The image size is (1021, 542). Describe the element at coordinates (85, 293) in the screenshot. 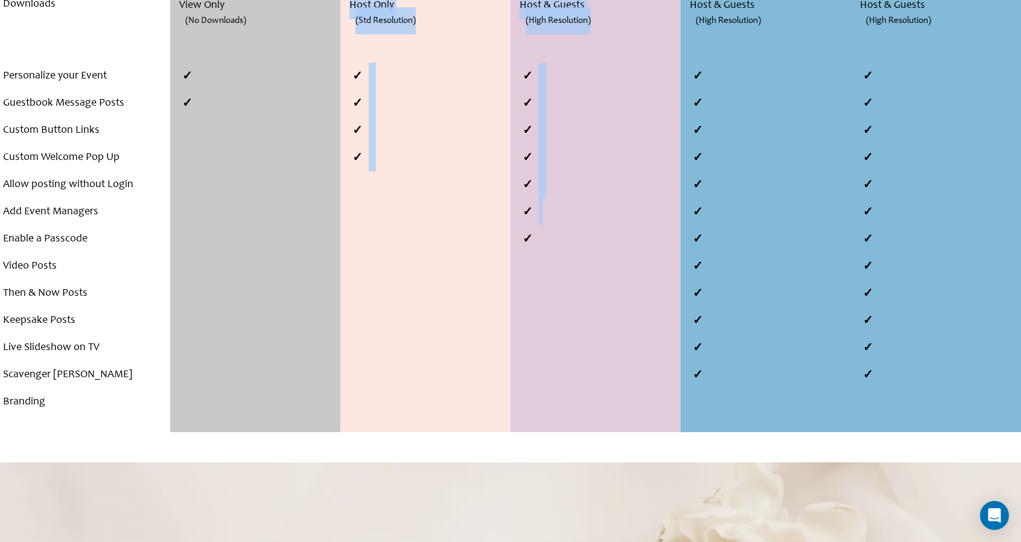

I see `li: Then & Now Posts` at that location.